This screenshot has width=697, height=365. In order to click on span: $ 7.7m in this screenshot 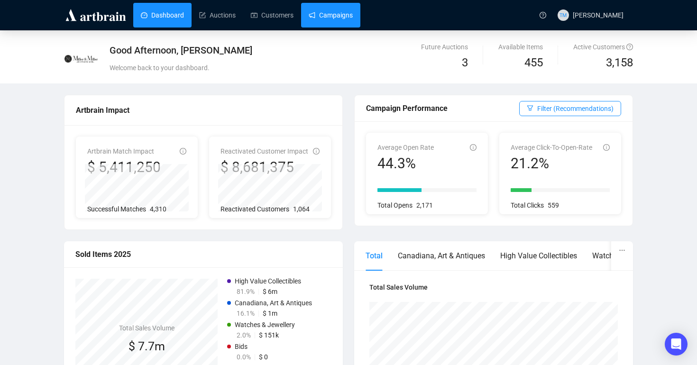, I will do `click(147, 346)`.